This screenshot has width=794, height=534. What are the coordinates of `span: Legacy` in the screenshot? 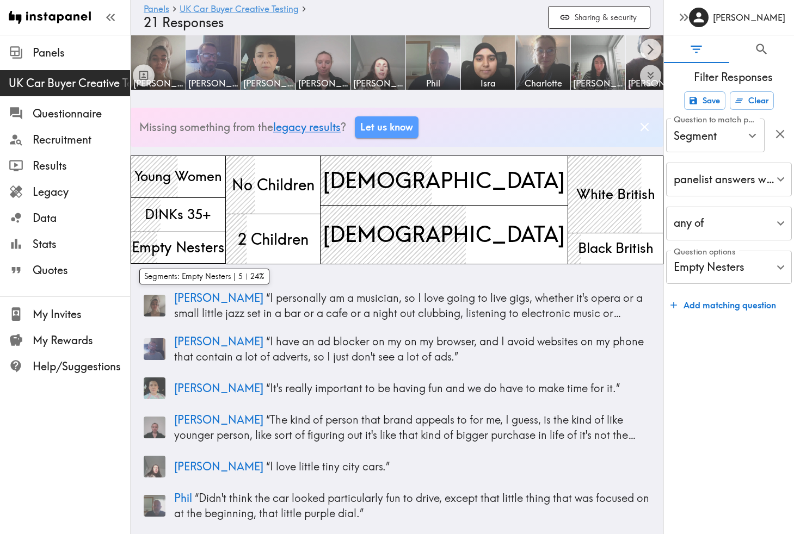 It's located at (81, 192).